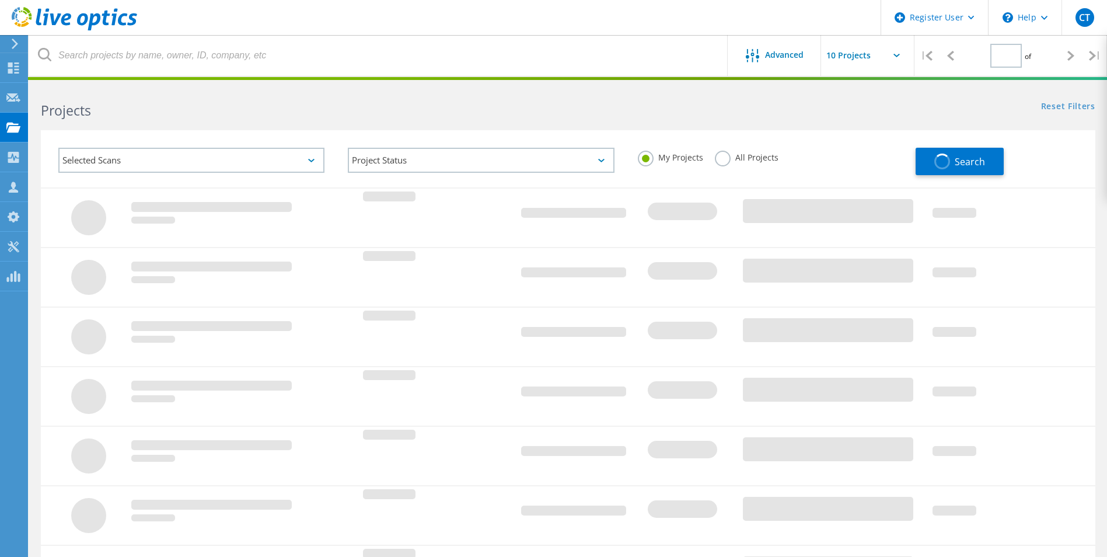 The height and width of the screenshot is (557, 1107). Describe the element at coordinates (746, 156) in the screenshot. I see `label: All Projects` at that location.